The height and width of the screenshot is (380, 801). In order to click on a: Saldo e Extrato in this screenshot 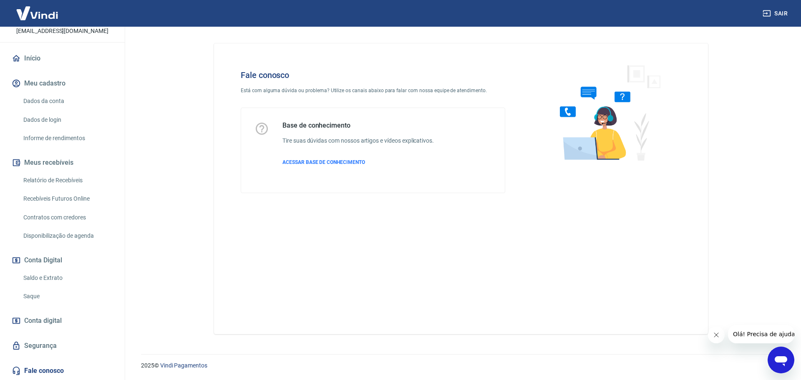, I will do `click(67, 278)`.